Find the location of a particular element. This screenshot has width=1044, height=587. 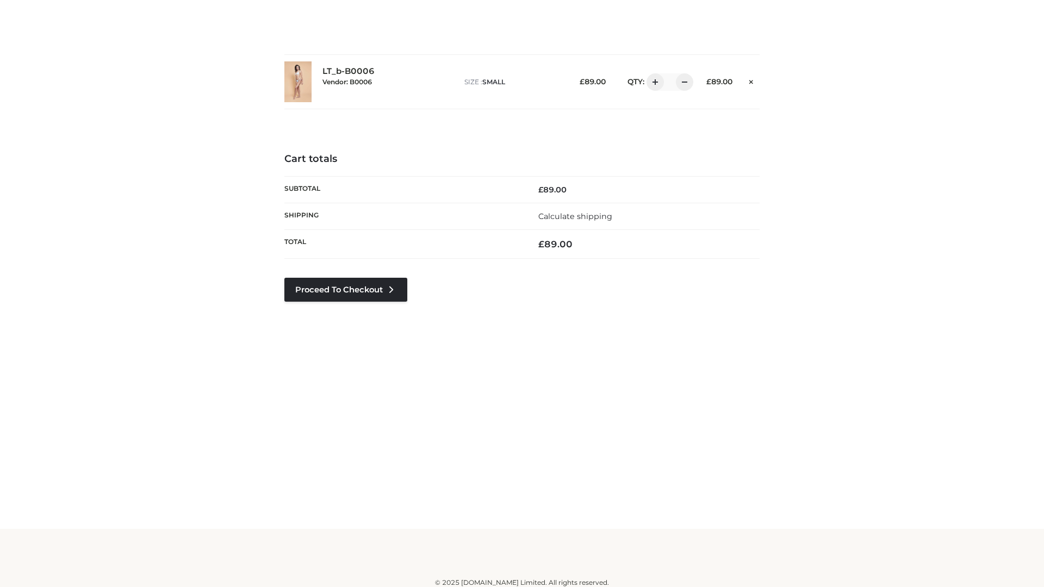

span: SMALL is located at coordinates (494, 82).